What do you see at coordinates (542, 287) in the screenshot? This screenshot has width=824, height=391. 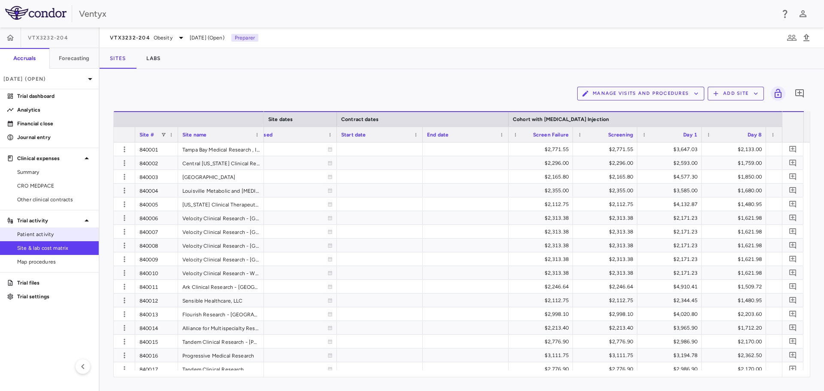 I see `div: $2,246.64` at bounding box center [542, 287].